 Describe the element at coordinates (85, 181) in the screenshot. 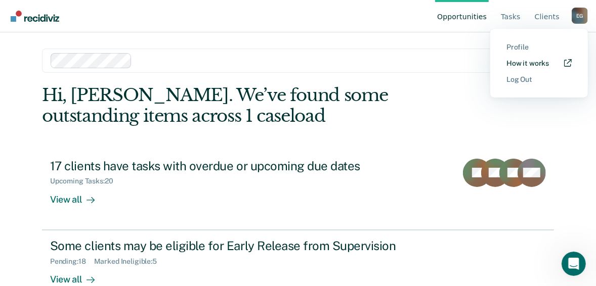

I see `div: Upcoming Tasks : 20` at that location.